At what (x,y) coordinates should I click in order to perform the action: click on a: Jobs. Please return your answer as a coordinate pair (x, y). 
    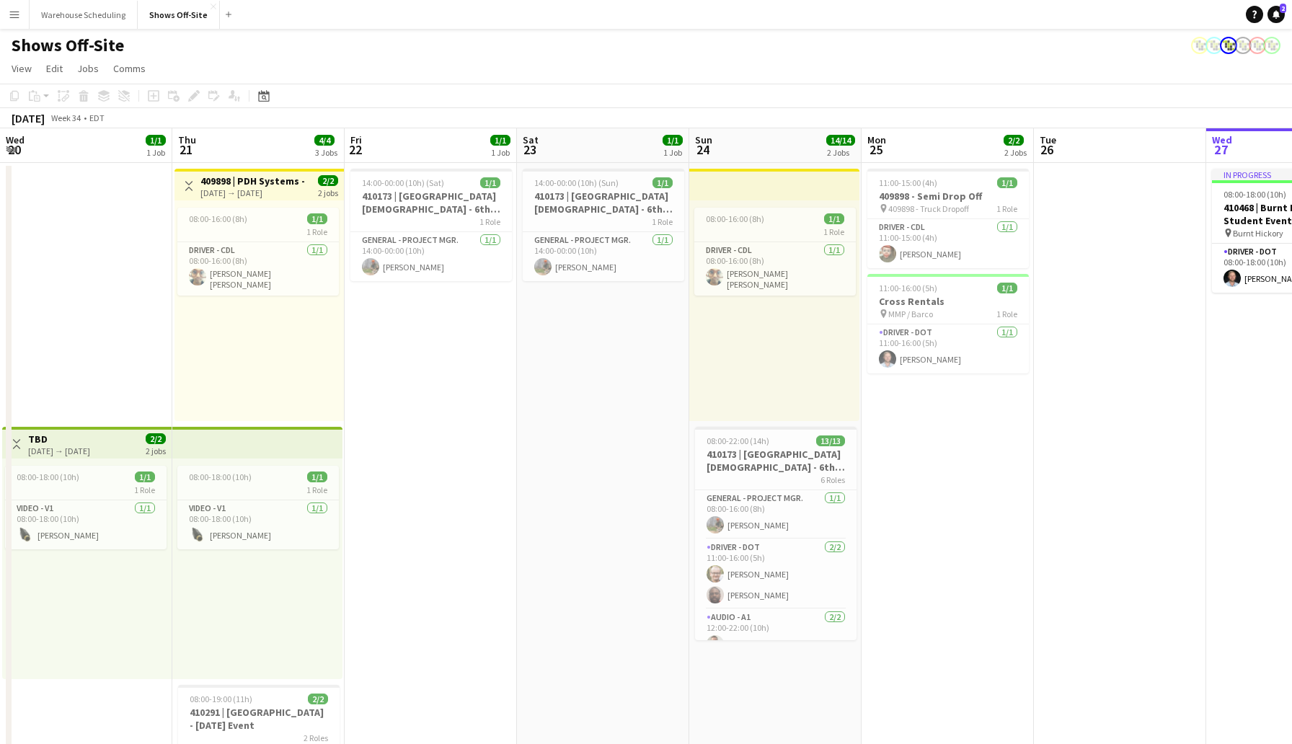
    Looking at the image, I should click on (88, 69).